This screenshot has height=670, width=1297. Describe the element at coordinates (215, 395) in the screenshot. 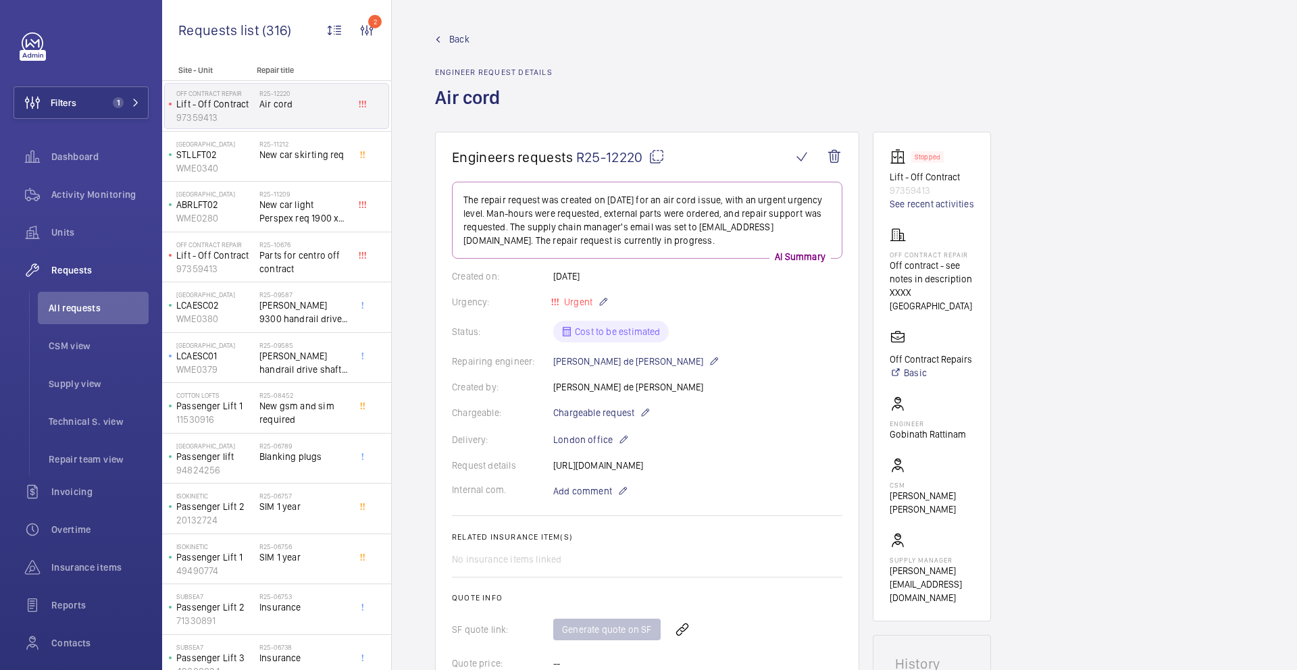

I see `p: Cotton Lofts` at that location.